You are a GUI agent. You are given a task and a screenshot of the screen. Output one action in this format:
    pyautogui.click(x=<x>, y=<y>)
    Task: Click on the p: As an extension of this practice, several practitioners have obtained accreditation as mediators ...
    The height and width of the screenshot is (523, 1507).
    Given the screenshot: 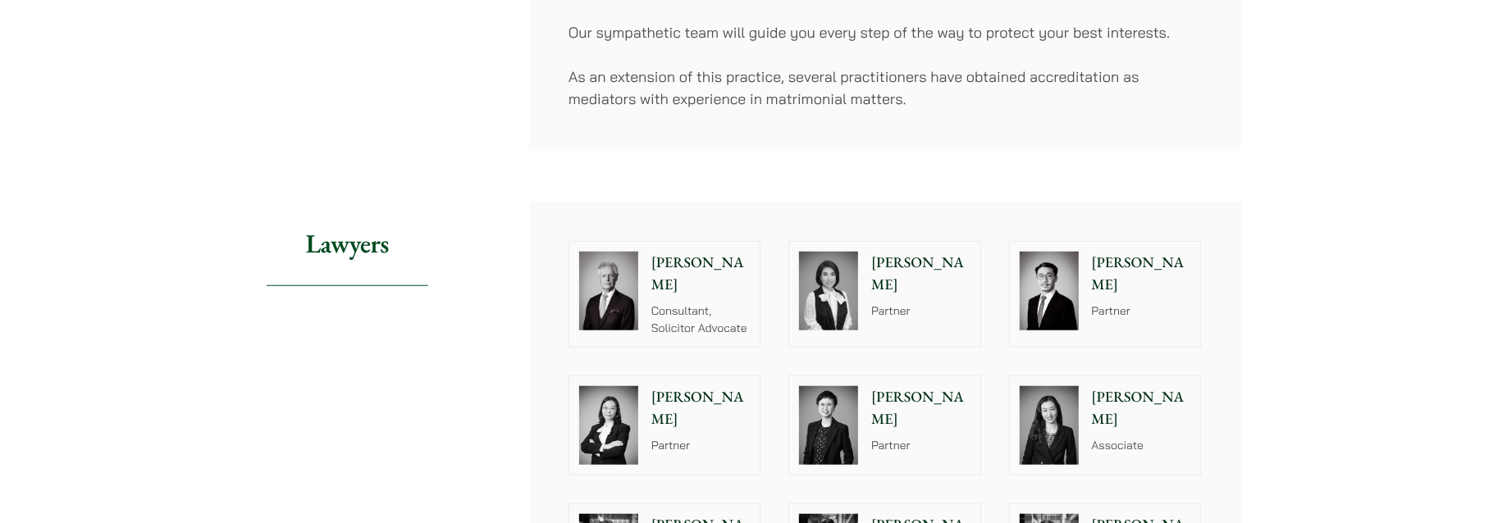 What is the action you would take?
    pyautogui.click(x=885, y=88)
    